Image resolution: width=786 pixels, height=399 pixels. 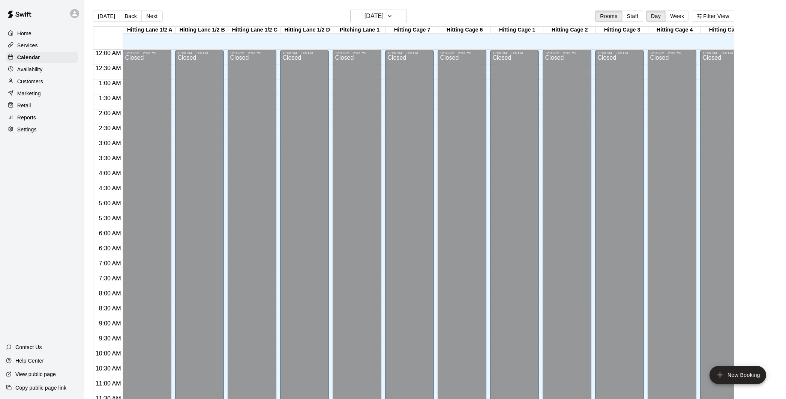 I want to click on span: 7:30 AM, so click(x=110, y=278).